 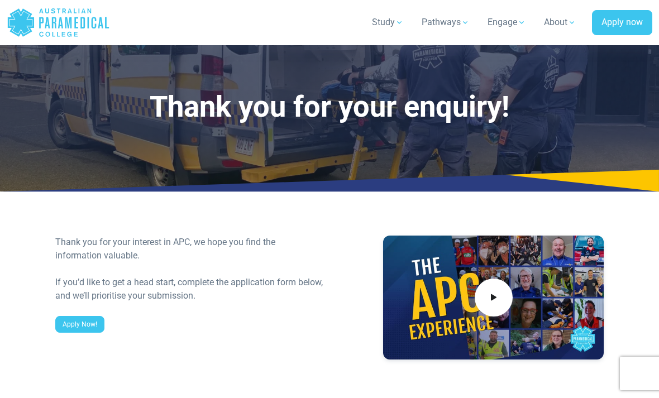 What do you see at coordinates (329, 107) in the screenshot?
I see `h1: Thank you for your enquiry!` at bounding box center [329, 107].